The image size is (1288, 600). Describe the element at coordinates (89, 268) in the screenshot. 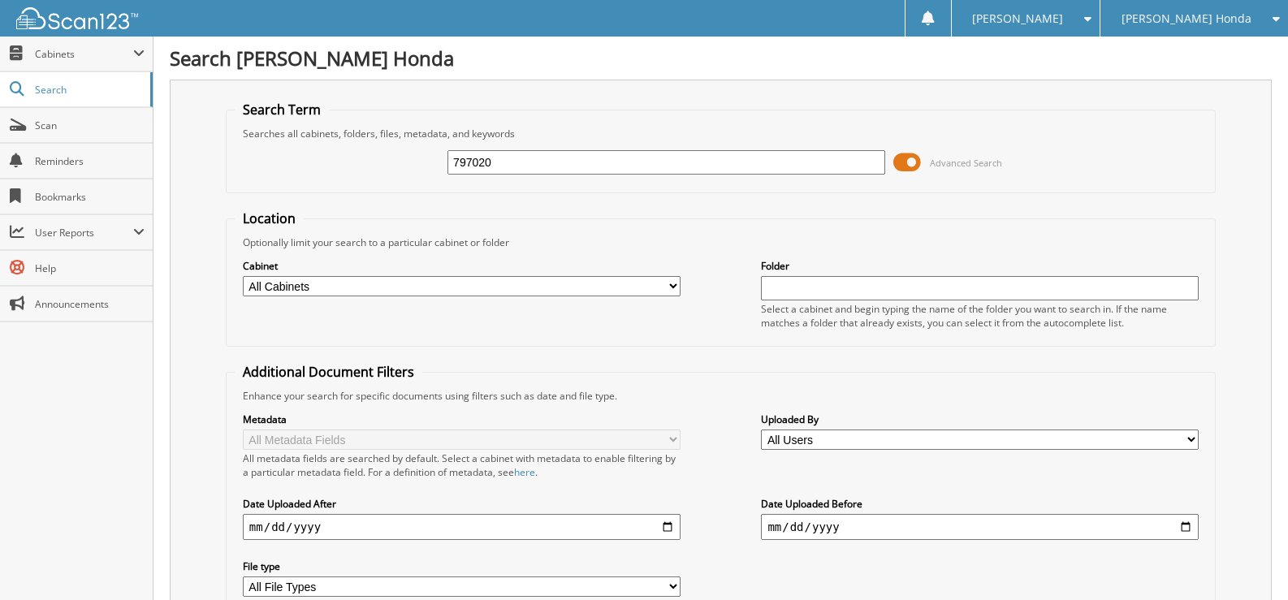

I see `span: Help` at that location.